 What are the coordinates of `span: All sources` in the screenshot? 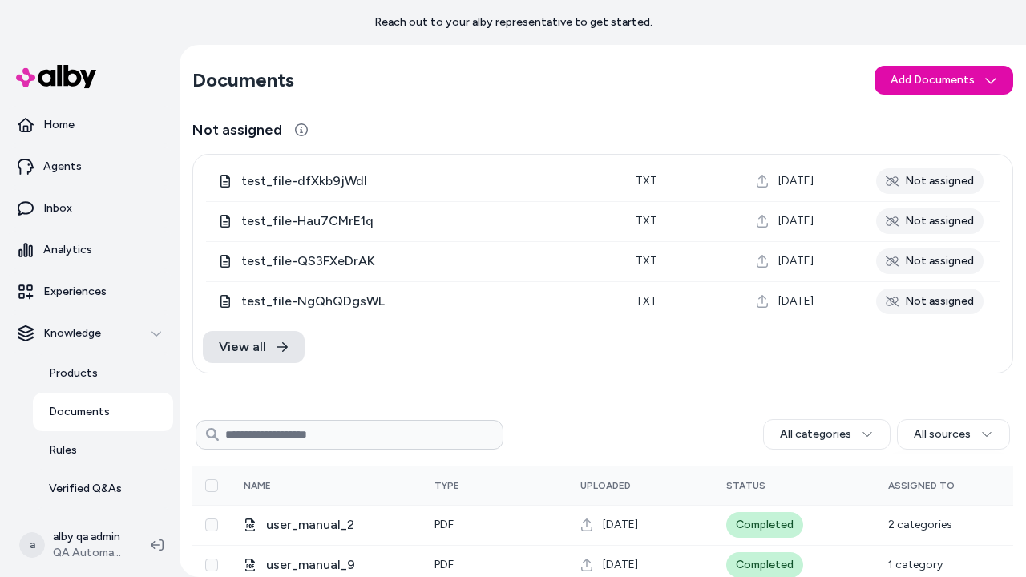 It's located at (942, 435).